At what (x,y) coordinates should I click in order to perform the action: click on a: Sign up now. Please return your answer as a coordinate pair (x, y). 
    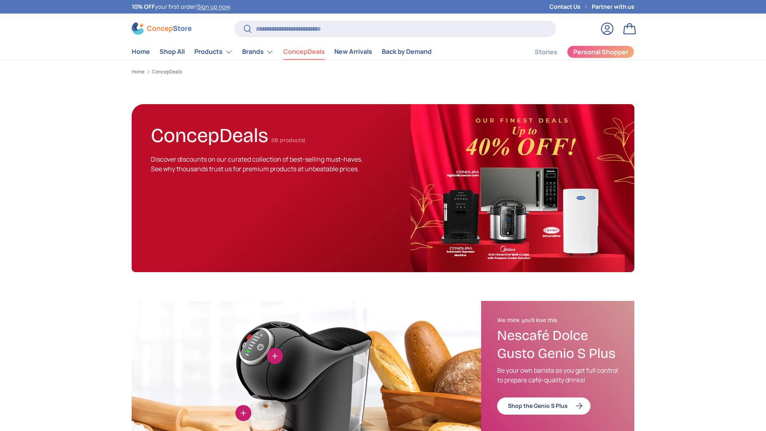
    Looking at the image, I should click on (214, 6).